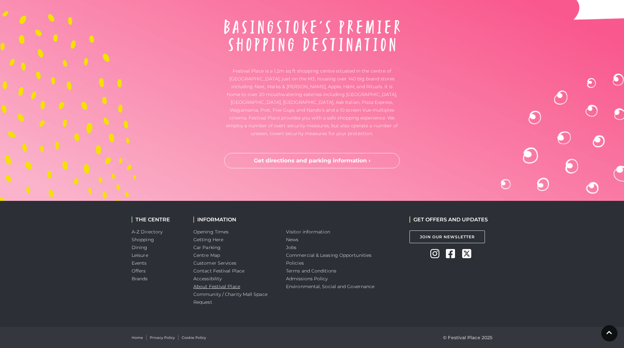 The image size is (624, 348). What do you see at coordinates (139, 271) in the screenshot?
I see `a: Offers` at bounding box center [139, 271].